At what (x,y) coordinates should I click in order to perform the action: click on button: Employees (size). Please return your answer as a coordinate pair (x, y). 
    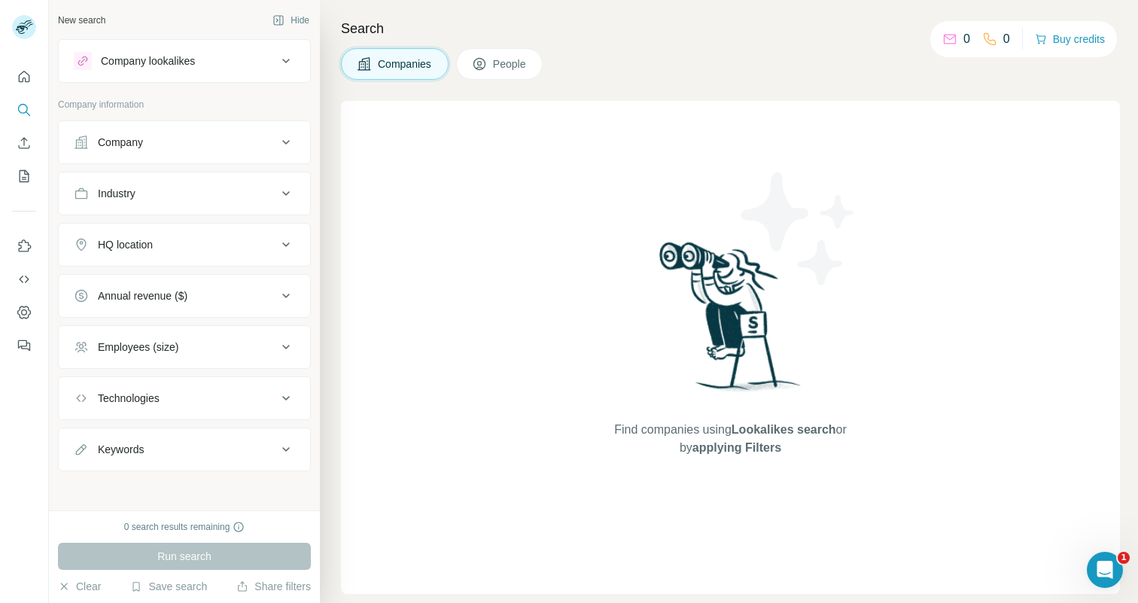
    Looking at the image, I should click on (184, 347).